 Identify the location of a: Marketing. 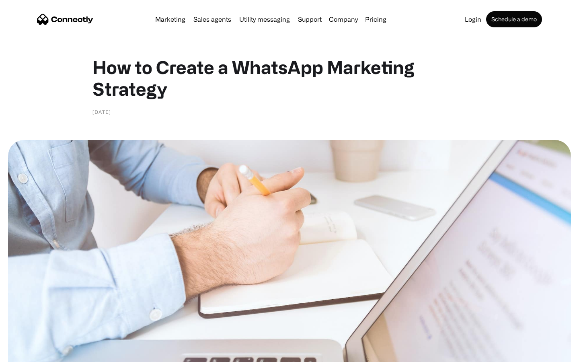
(170, 19).